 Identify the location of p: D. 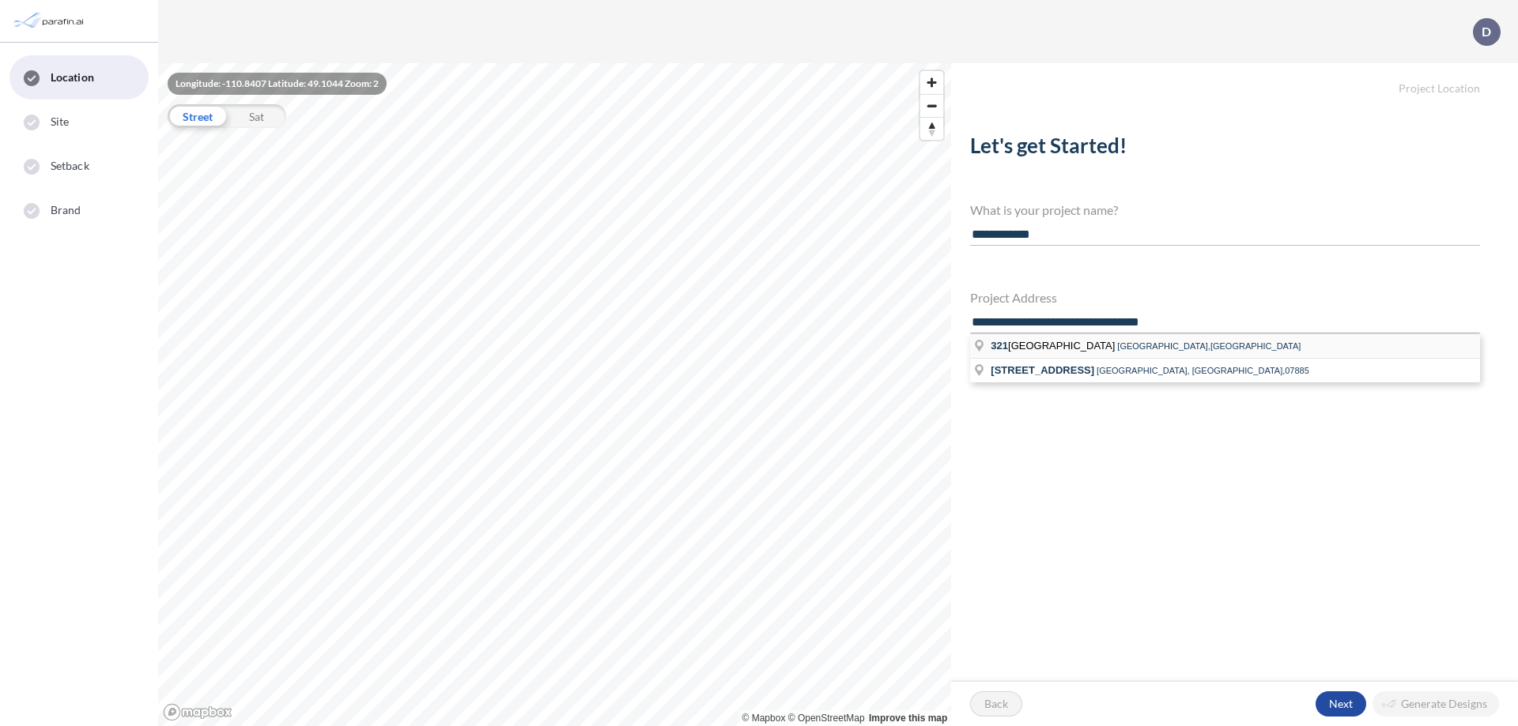
(1486, 32).